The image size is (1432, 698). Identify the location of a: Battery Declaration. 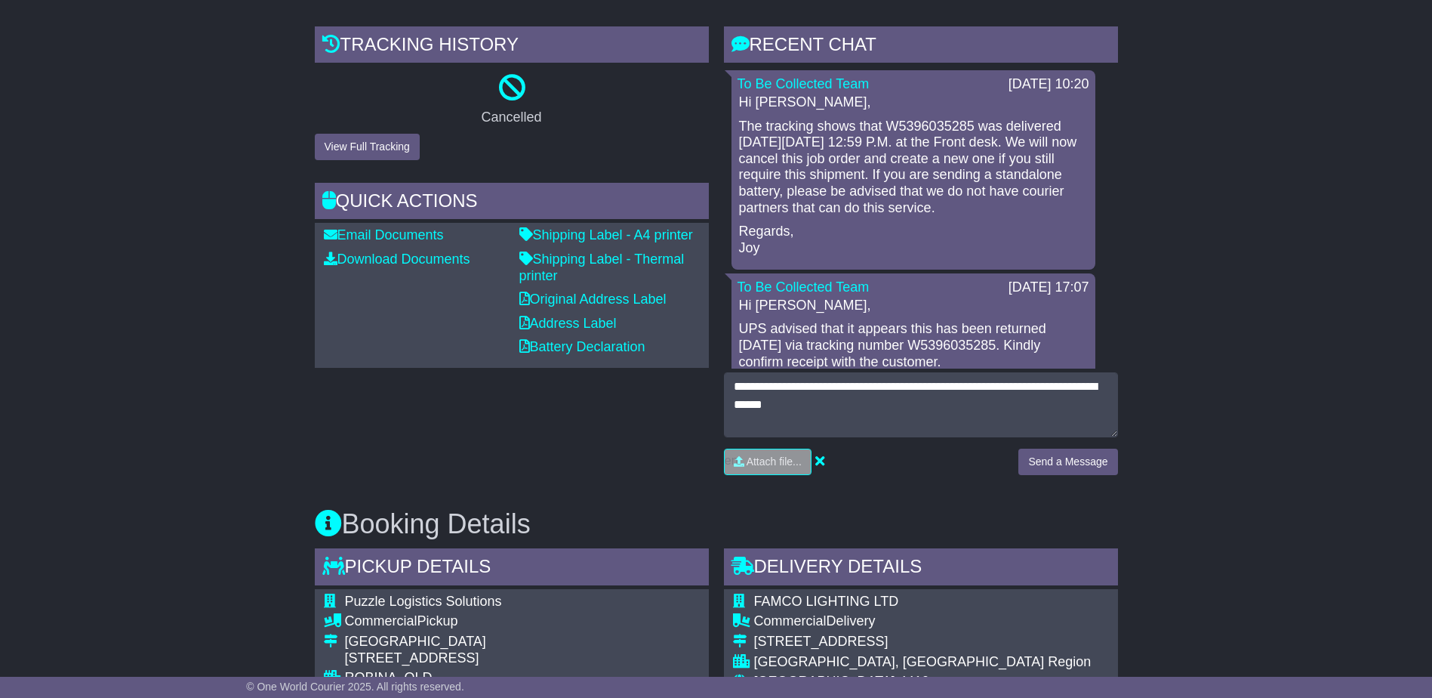
(582, 346).